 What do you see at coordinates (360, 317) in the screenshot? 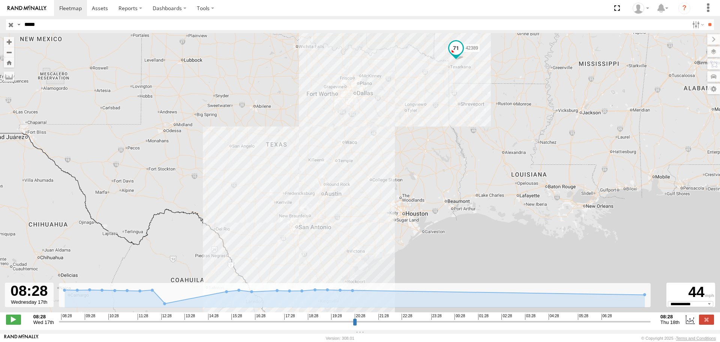
I see `span: 20:28` at bounding box center [360, 317].